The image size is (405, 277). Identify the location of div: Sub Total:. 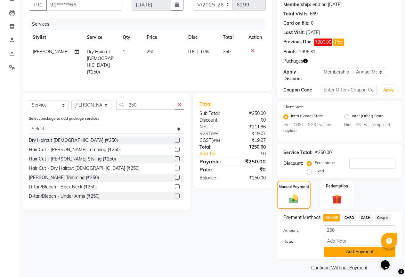
(214, 113).